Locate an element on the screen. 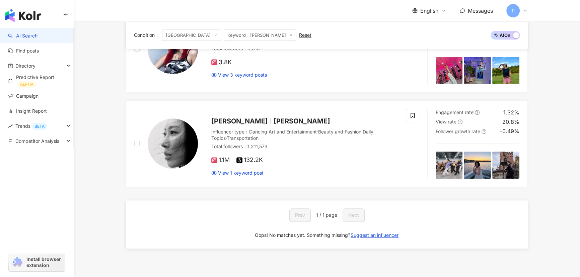 Image resolution: width=580 pixels, height=277 pixels. span: 1.1M is located at coordinates (220, 160).